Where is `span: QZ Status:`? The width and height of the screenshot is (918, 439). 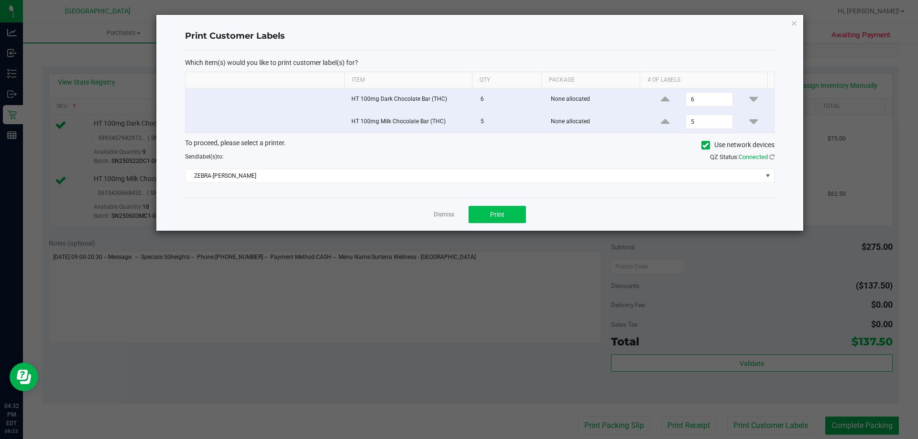 span: QZ Status: is located at coordinates (742, 157).